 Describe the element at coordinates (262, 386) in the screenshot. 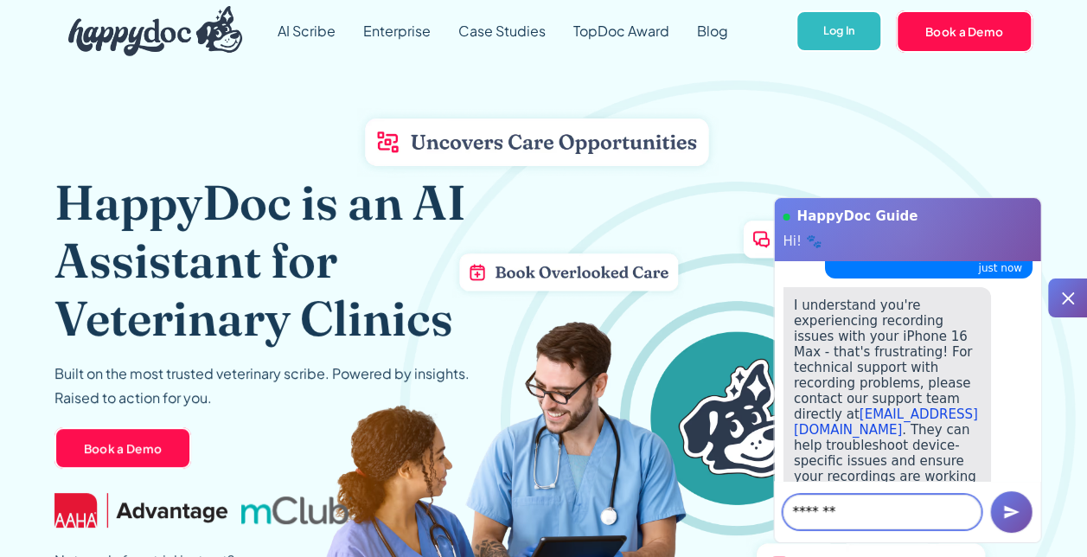

I see `p: Built on the most trusted veterinary scribe. Powered by insights. Raised to action for you.` at that location.